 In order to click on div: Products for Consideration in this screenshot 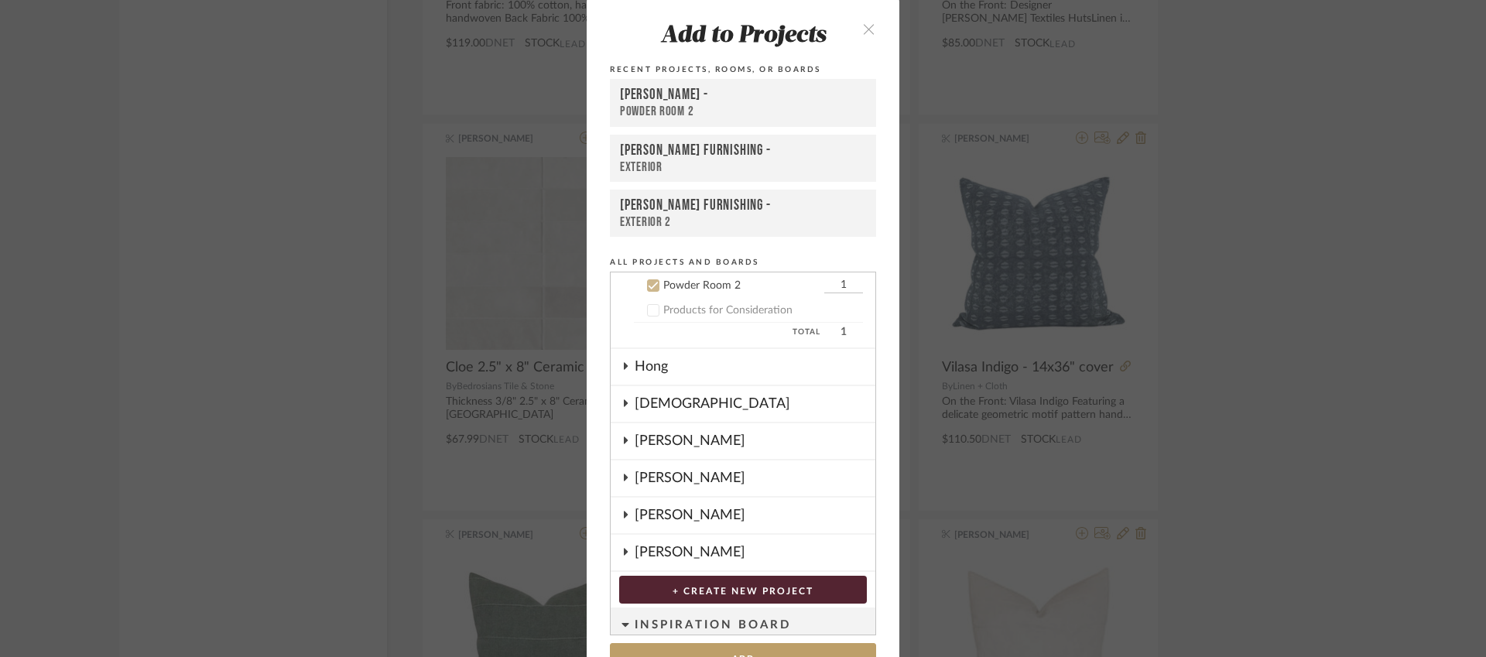, I will do `click(763, 310)`.